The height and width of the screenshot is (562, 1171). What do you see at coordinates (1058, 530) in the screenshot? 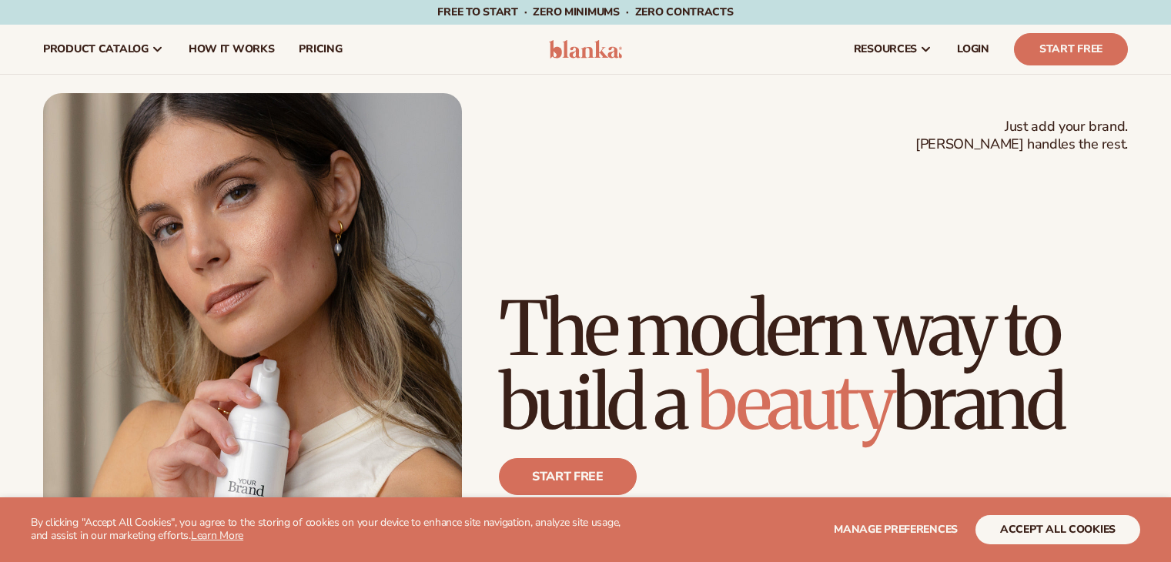
I see `button: accept all cookies` at bounding box center [1058, 530].